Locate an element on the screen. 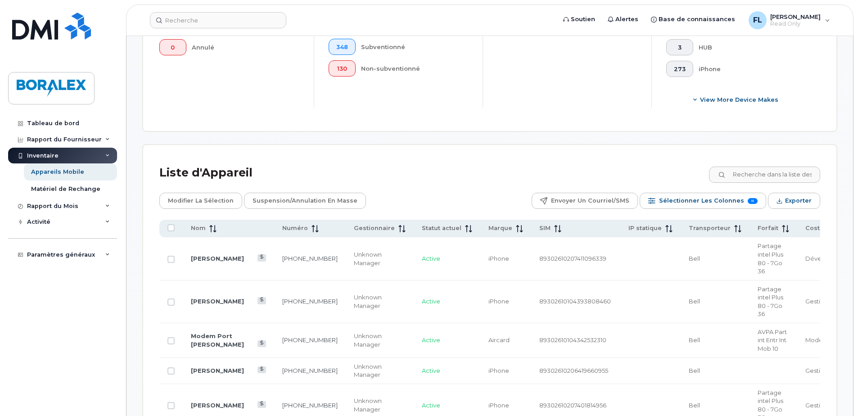 Image resolution: width=858 pixels, height=416 pixels. span: Sélectionner les colonnes is located at coordinates (701, 201).